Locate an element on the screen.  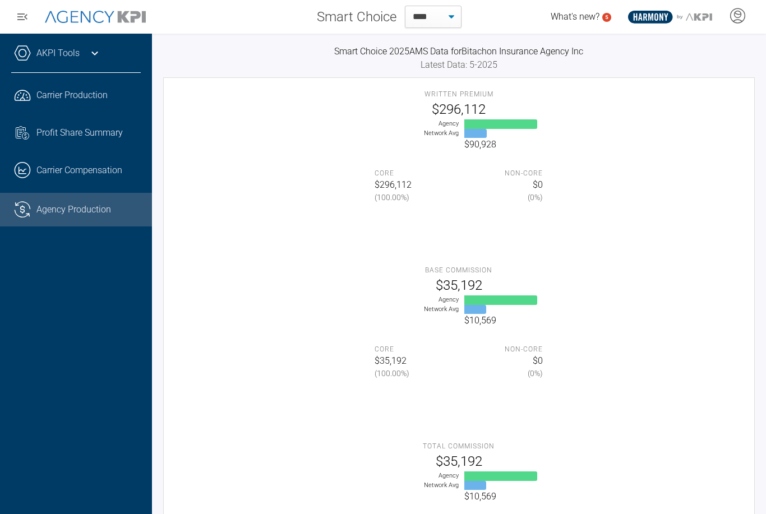
div: $90,928 is located at coordinates (500, 145).